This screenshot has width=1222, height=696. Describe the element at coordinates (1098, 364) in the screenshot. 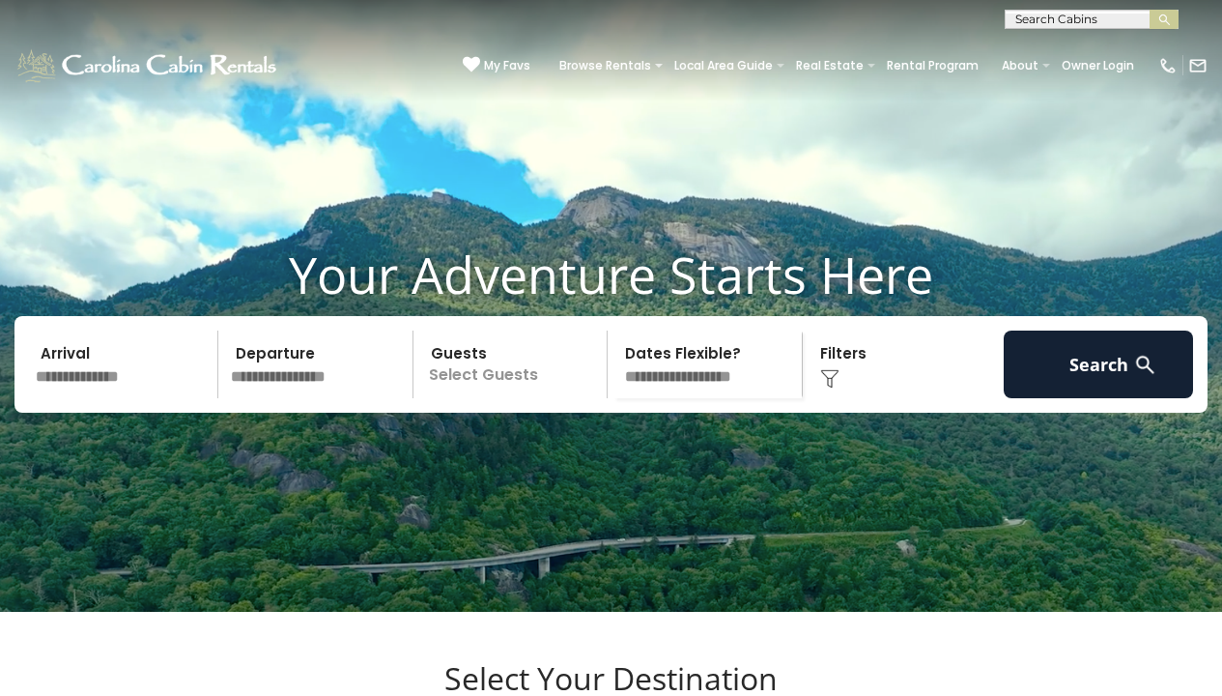

I see `button: Search` at that location.